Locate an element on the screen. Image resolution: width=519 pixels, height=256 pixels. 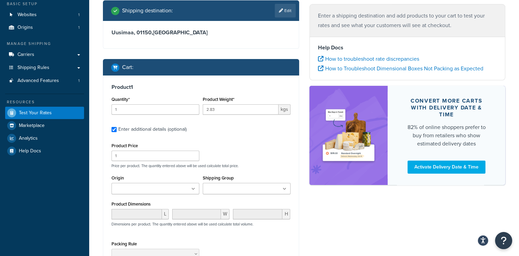
li: Marketplace is located at coordinates (45, 125).